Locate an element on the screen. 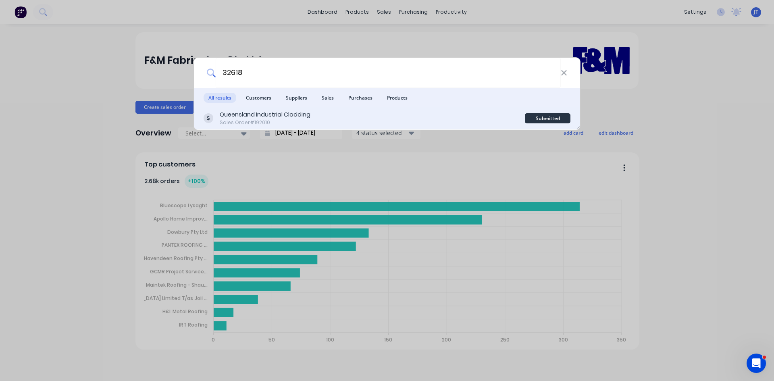 The image size is (774, 381). span: Purchases is located at coordinates (361, 98).